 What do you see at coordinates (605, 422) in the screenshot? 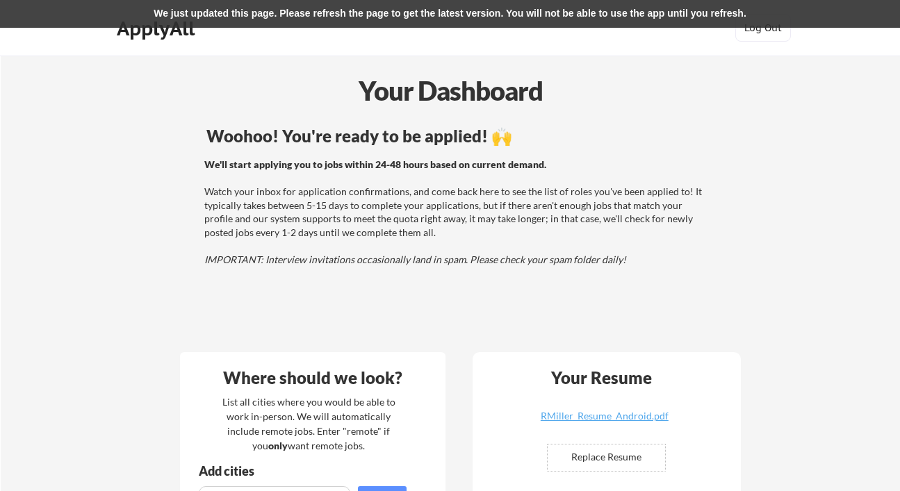
I see `a: RMiller_Resume_Android.pdf` at bounding box center [605, 422].